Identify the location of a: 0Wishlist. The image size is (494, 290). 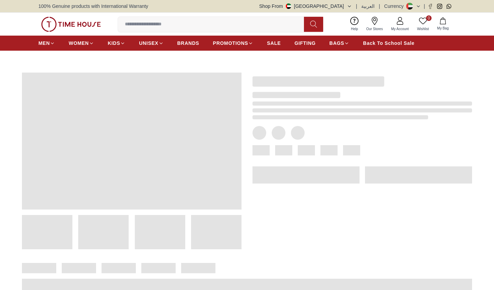
(423, 24).